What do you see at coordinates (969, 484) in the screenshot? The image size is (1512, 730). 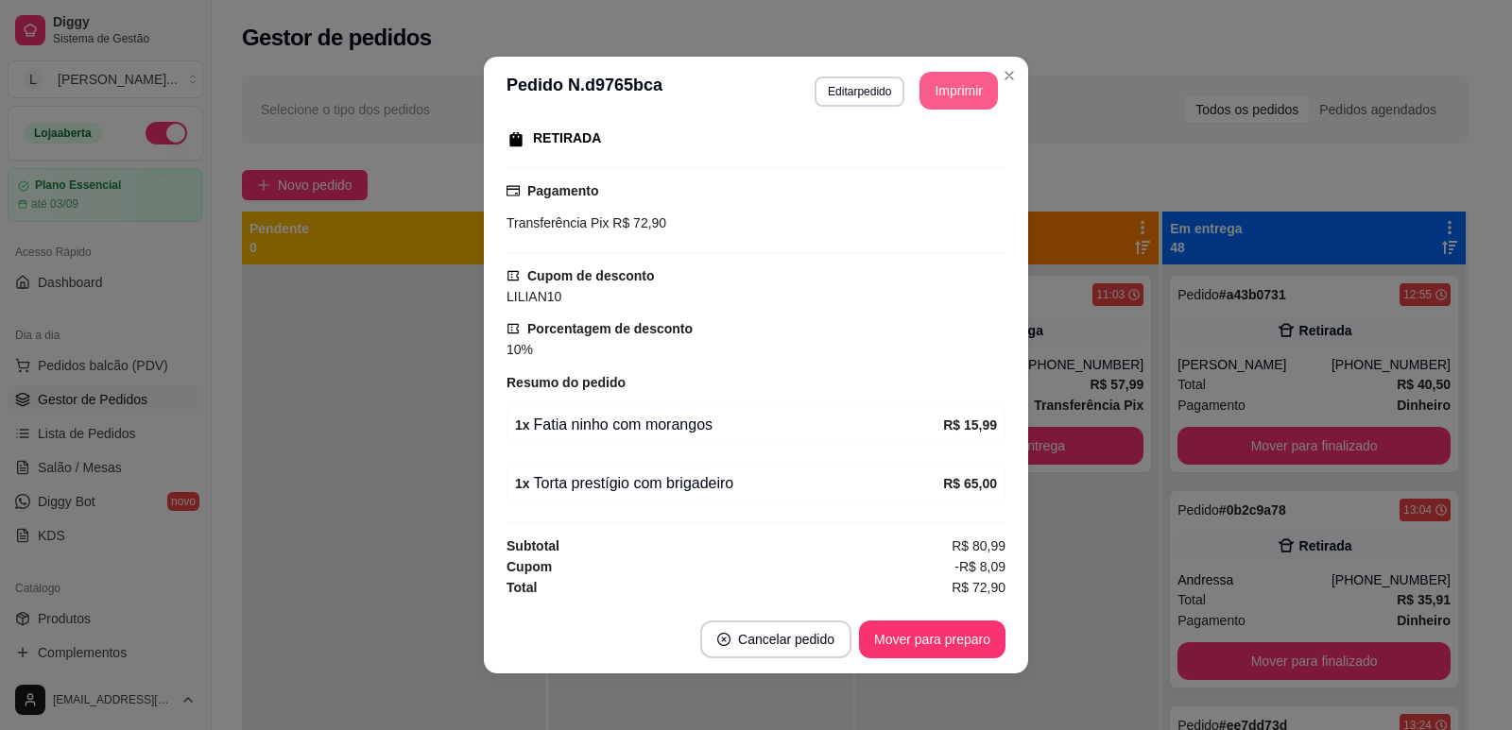 I see `strong: R$ 65,00` at bounding box center [969, 484].